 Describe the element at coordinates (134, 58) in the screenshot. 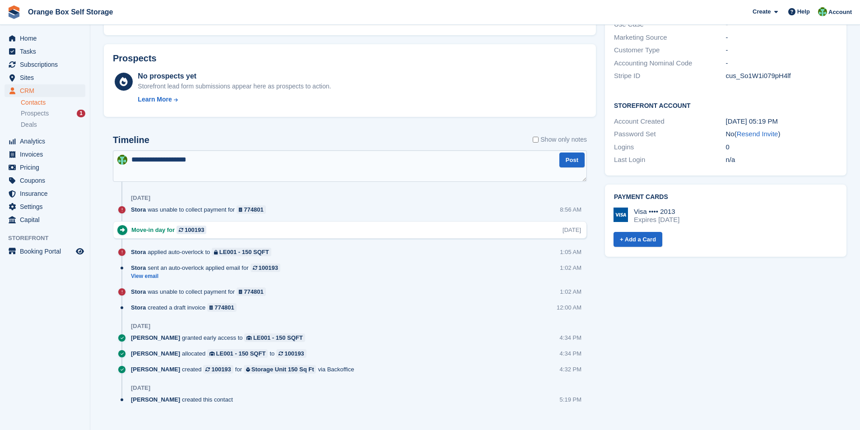

I see `h2: Prospects` at that location.